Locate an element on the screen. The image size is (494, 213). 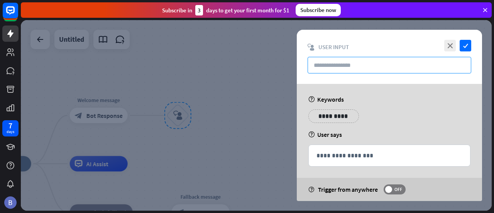
div: days is located at coordinates (10, 132).